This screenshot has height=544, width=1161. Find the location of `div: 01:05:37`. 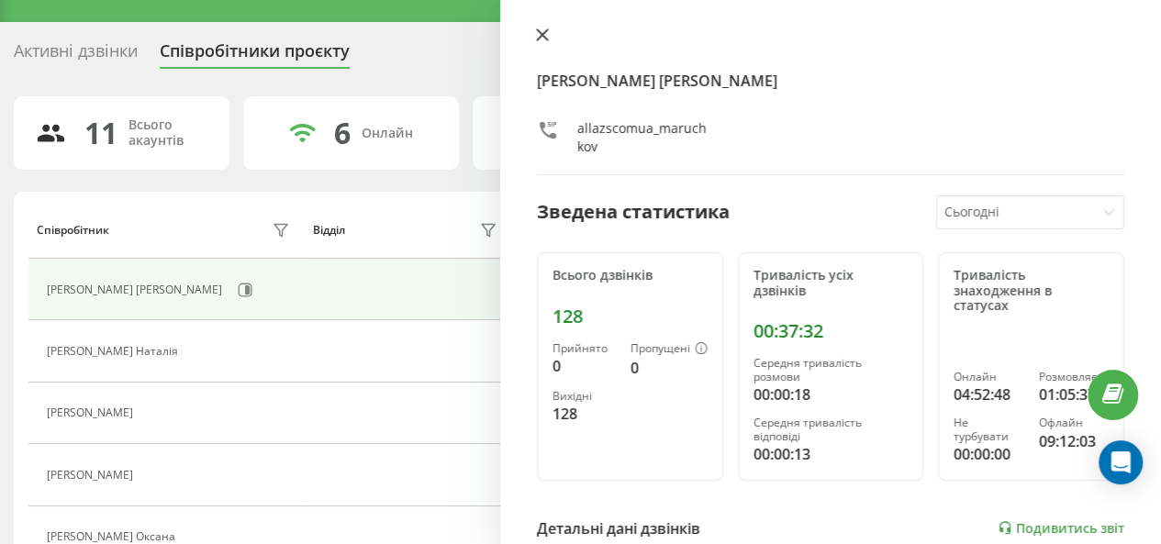

div: 01:05:37 is located at coordinates (1074, 395).